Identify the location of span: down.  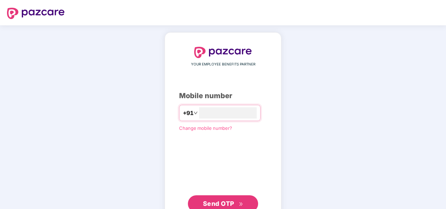
(196, 113).